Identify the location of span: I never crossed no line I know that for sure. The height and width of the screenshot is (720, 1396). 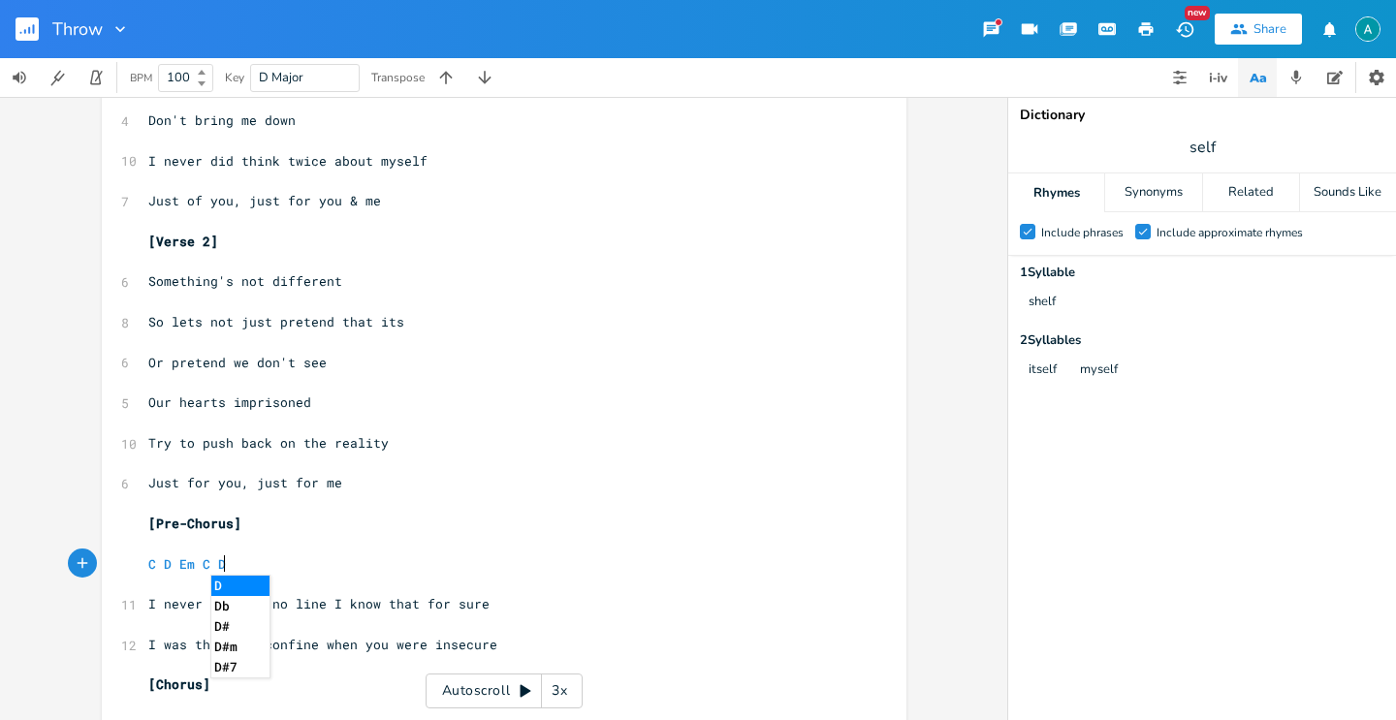
(319, 604).